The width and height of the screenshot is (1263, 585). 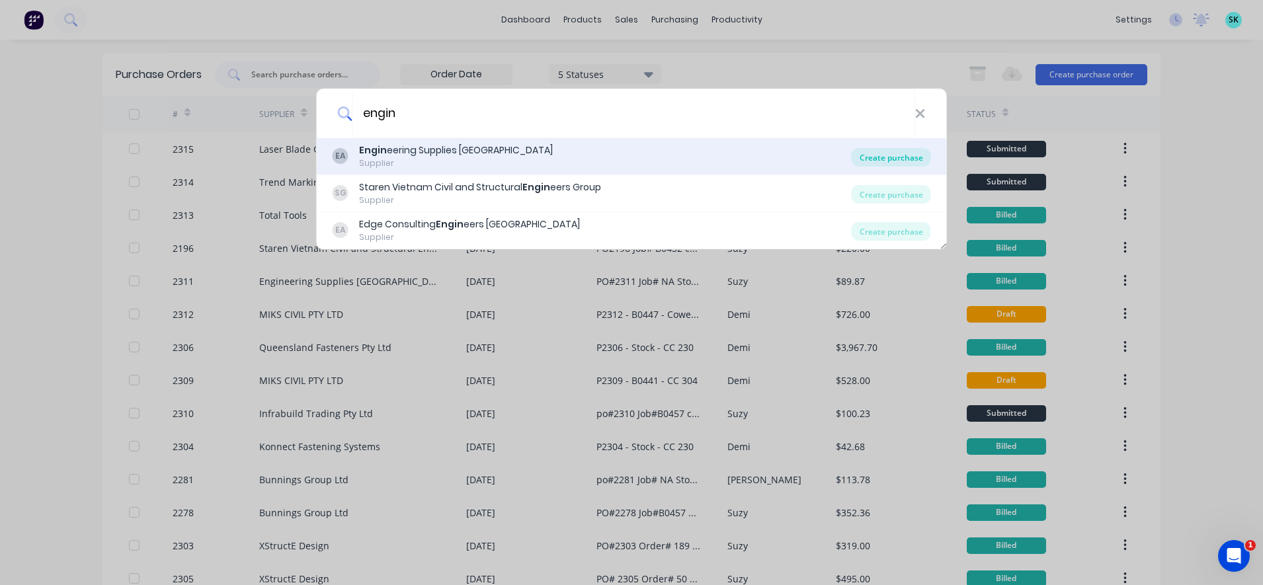 What do you see at coordinates (480, 187) in the screenshot?
I see `div: Staren Vietnam Civil and Structural eers Group` at bounding box center [480, 187].